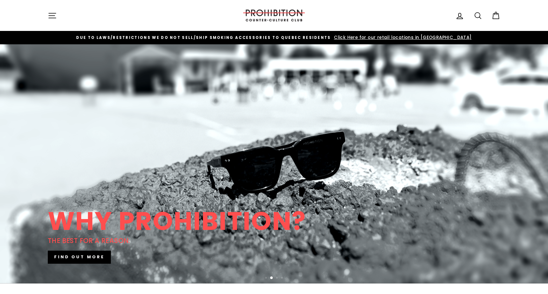 The width and height of the screenshot is (548, 294). I want to click on button: 2, so click(272, 278).